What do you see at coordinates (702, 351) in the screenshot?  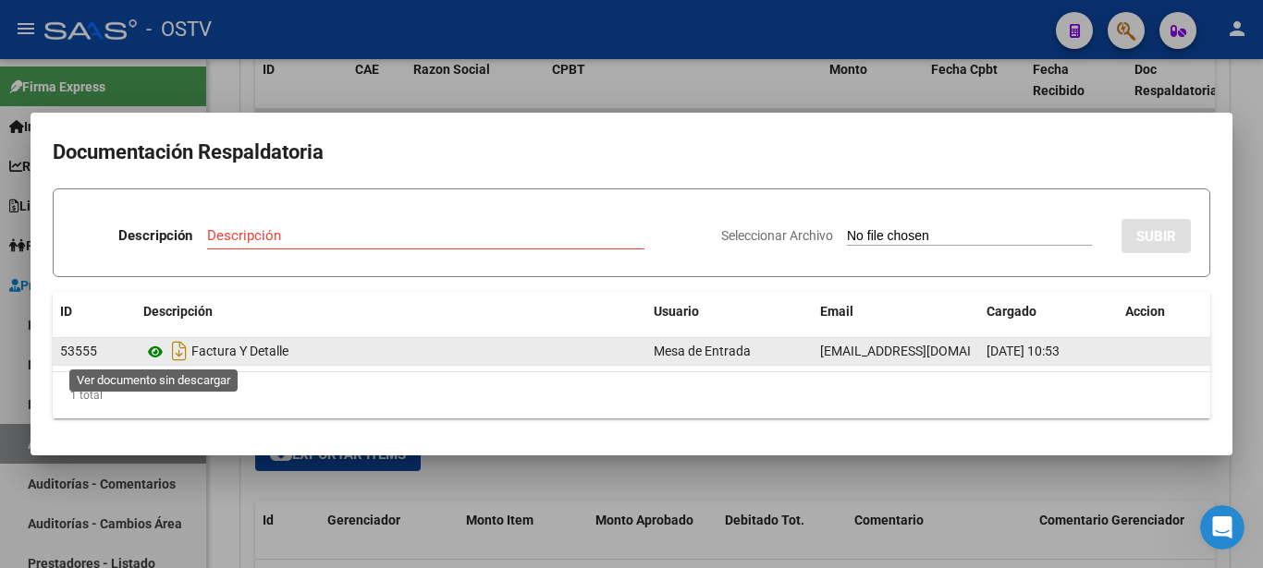 I see `span: Mesa de Entrada` at bounding box center [702, 351].